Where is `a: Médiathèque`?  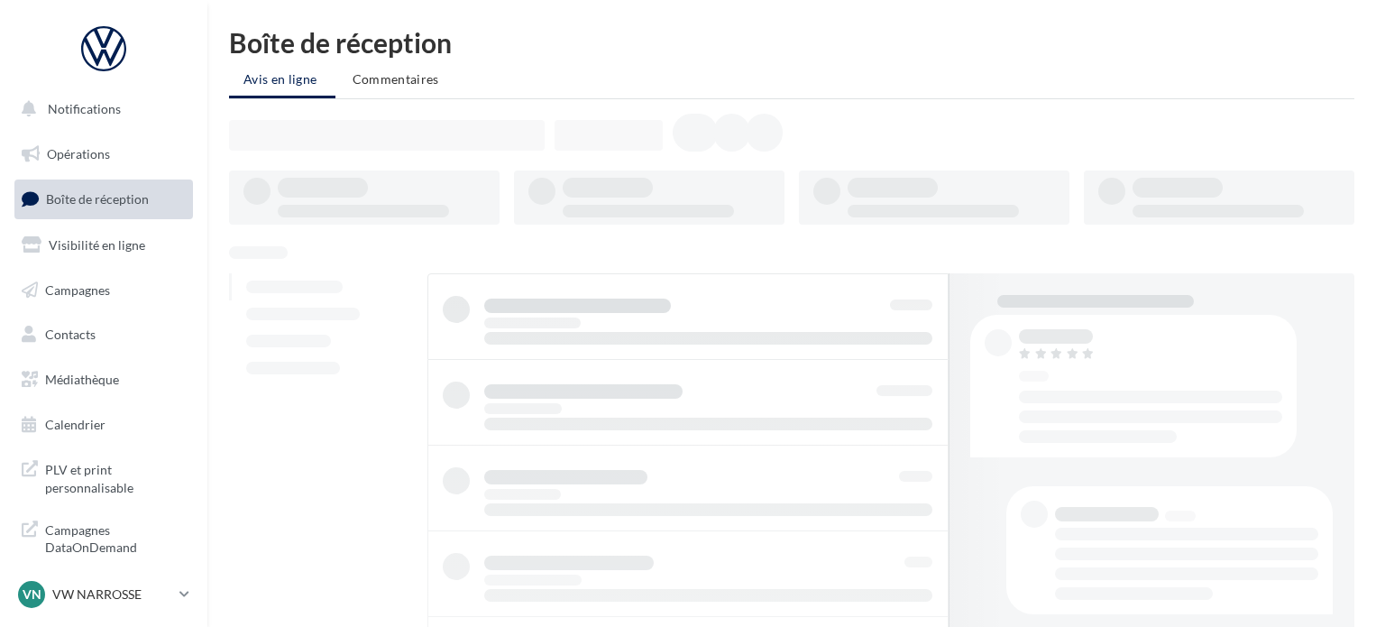 a: Médiathèque is located at coordinates (104, 380).